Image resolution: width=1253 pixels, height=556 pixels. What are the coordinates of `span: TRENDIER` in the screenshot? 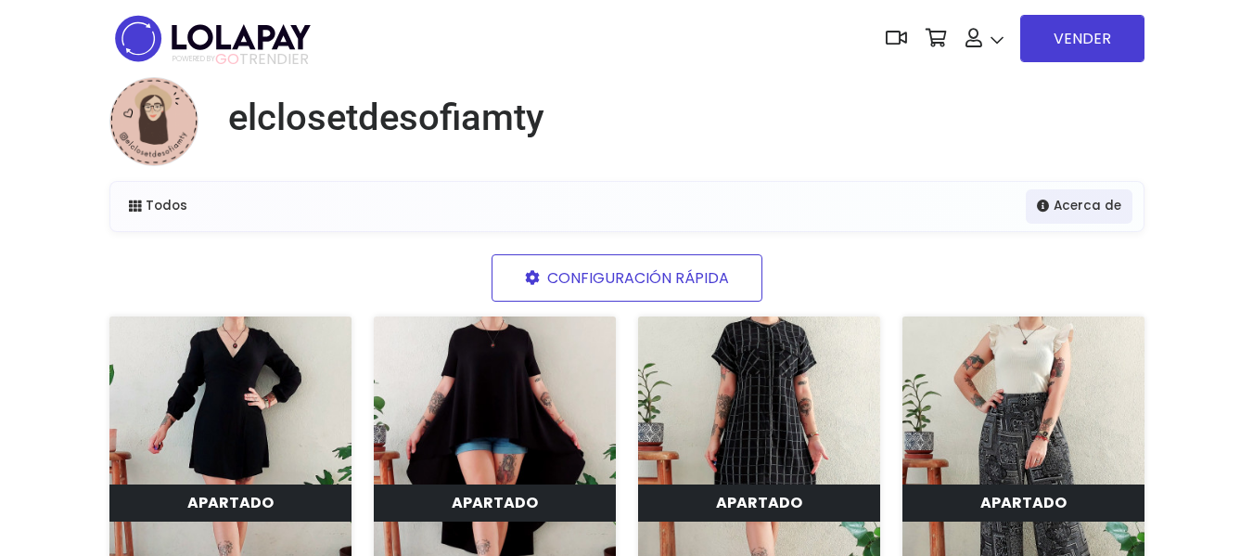 It's located at (240, 59).